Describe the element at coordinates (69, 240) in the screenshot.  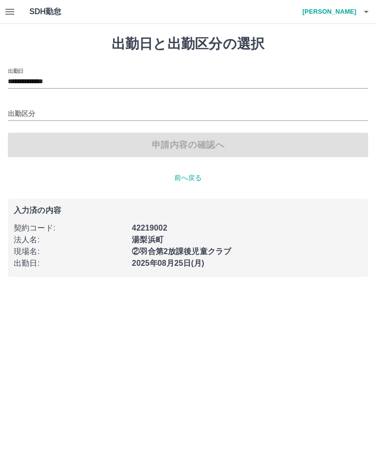
I see `p: 法人名 :` at that location.